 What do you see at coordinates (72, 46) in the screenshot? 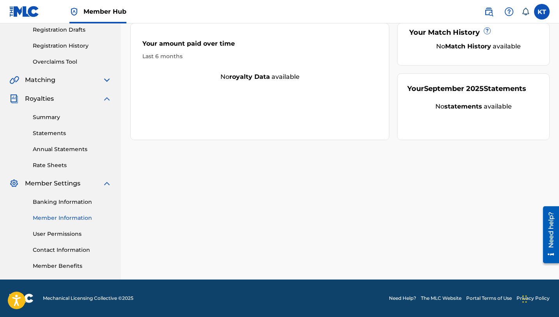
I see `a: Registration History` at bounding box center [72, 46].